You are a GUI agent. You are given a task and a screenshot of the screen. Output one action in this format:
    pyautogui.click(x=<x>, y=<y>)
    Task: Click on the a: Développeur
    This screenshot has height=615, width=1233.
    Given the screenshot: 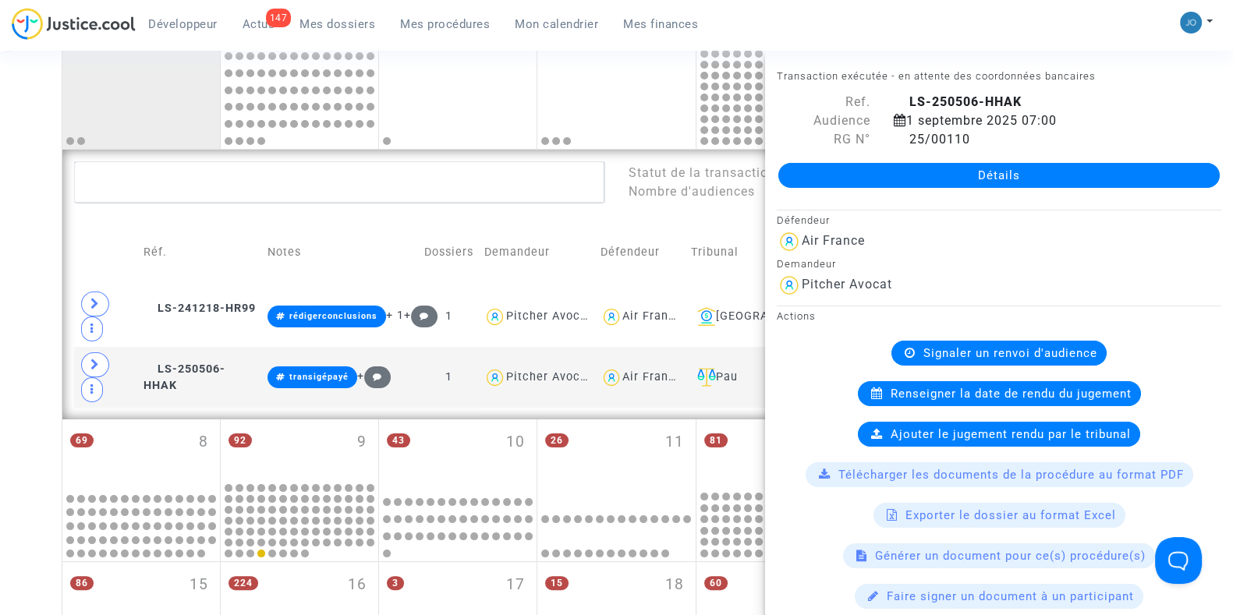 What is the action you would take?
    pyautogui.click(x=183, y=24)
    